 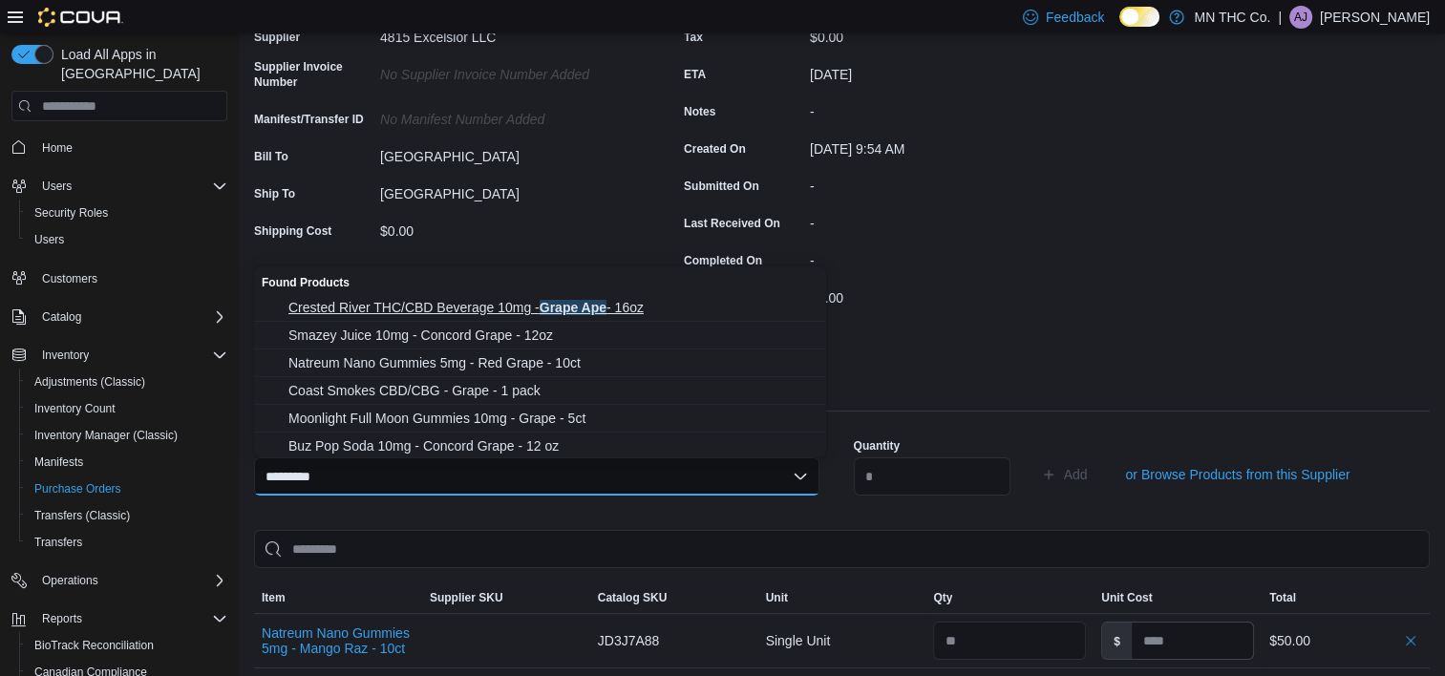 What do you see at coordinates (127, 462) in the screenshot?
I see `span: Manifests` at bounding box center [127, 462].